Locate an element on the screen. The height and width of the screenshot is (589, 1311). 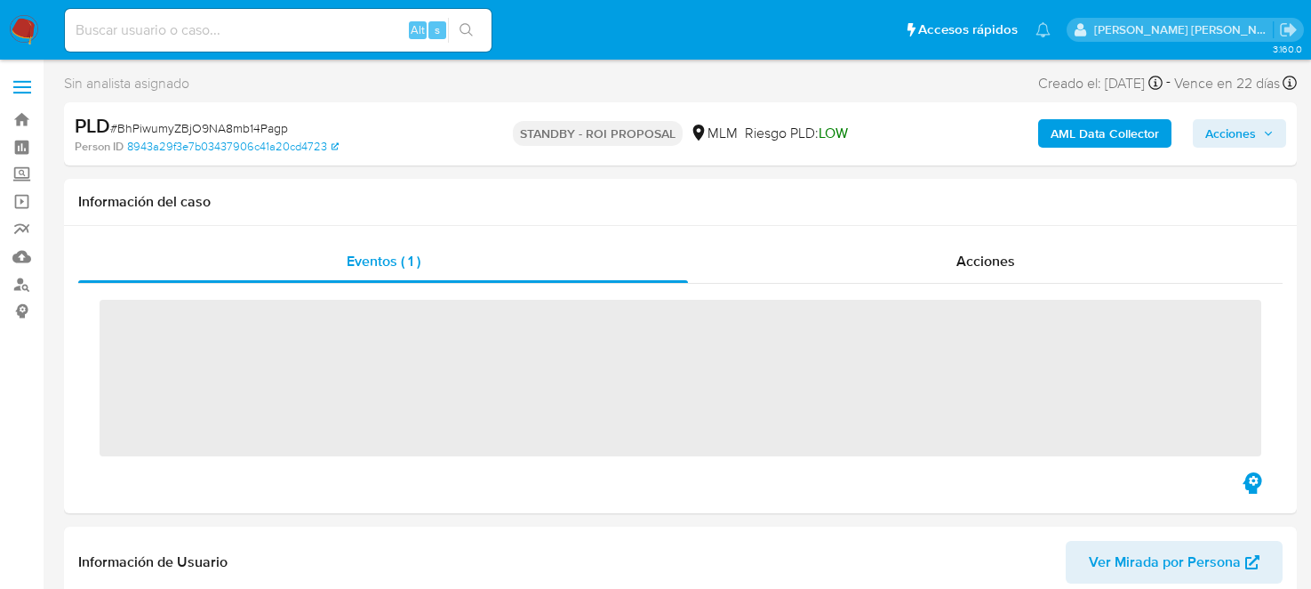
a: 8943a29f3e7b03437906c41a20cd4723 is located at coordinates (233, 147).